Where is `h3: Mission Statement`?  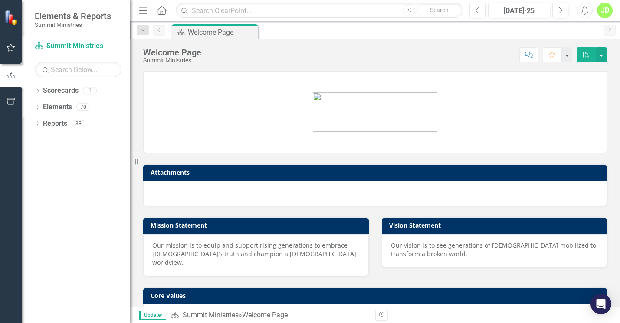
h3: Mission Statement is located at coordinates (257, 225).